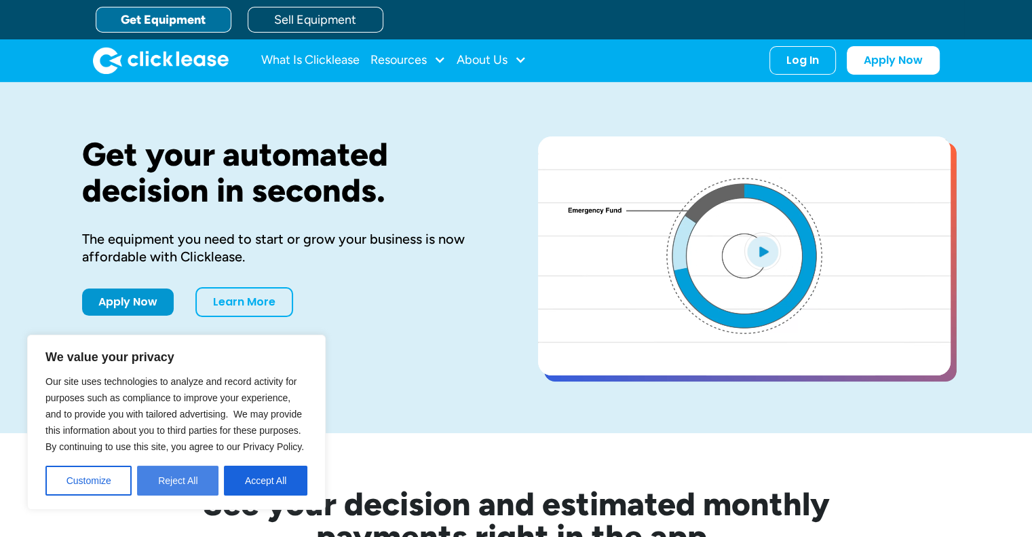  What do you see at coordinates (316, 20) in the screenshot?
I see `a: Sell Equipment` at bounding box center [316, 20].